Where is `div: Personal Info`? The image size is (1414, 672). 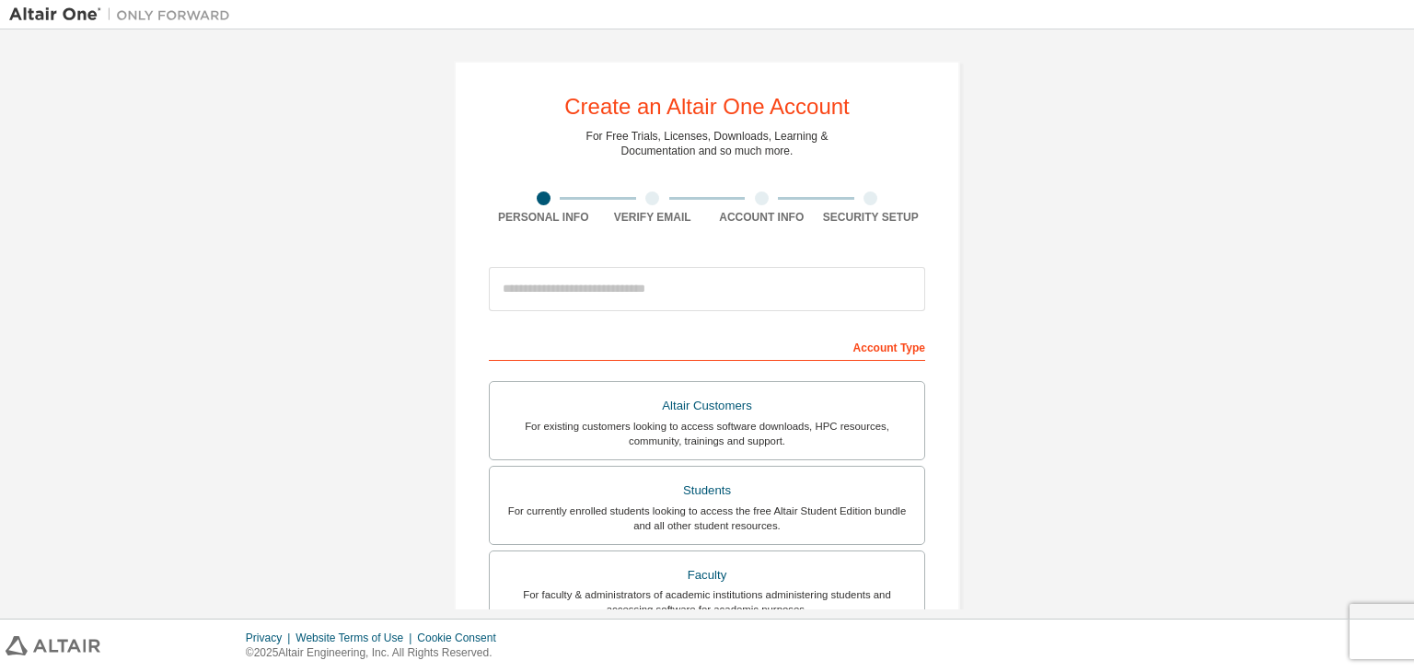
div: Personal Info is located at coordinates (543, 217).